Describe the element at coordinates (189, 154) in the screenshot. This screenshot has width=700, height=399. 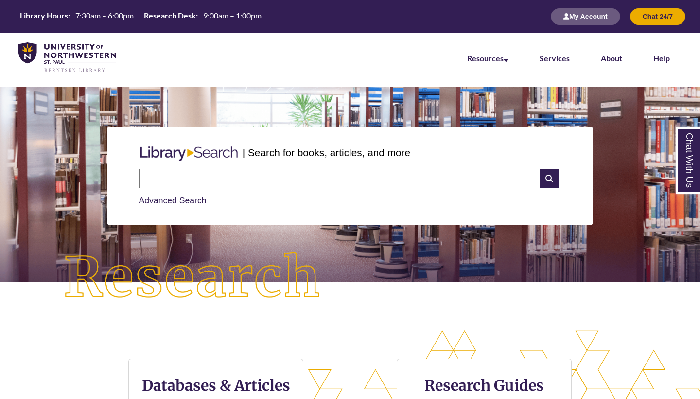
I see `img: Libary Search` at that location.